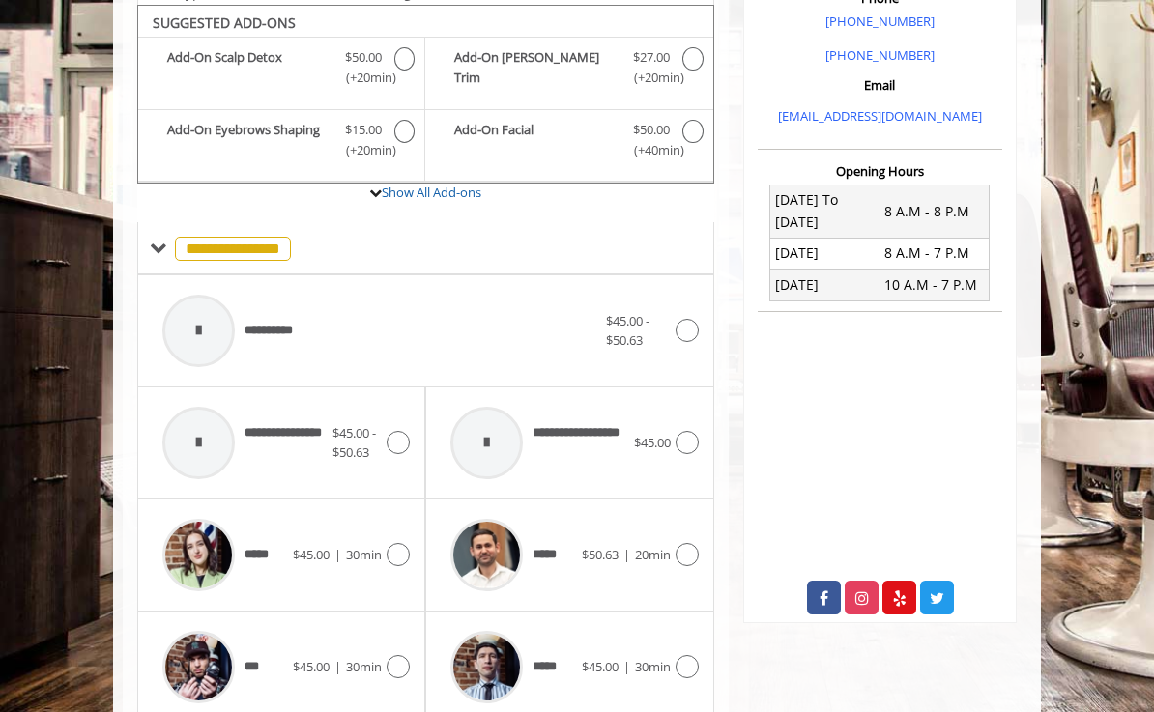 The height and width of the screenshot is (712, 1154). I want to click on b: Add-On Facial, so click(537, 140).